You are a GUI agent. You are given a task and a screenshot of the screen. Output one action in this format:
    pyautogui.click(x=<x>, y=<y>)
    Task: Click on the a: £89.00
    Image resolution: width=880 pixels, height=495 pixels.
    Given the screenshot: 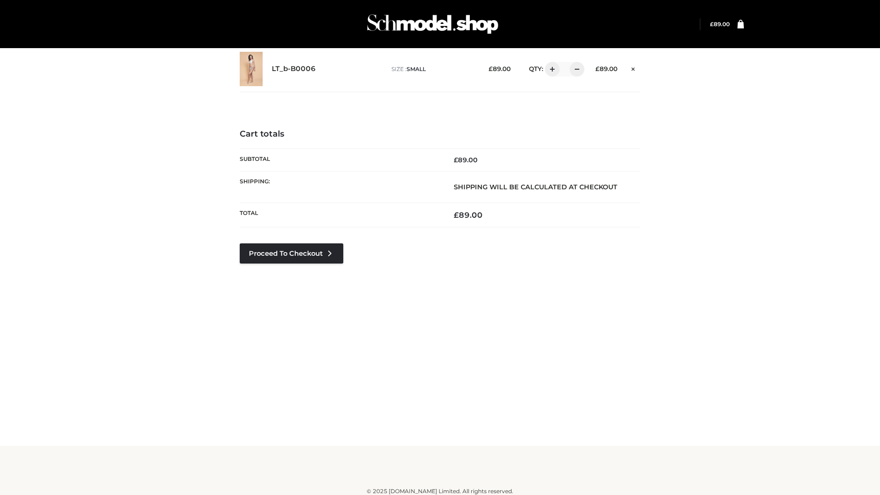 What is the action you would take?
    pyautogui.click(x=719, y=24)
    